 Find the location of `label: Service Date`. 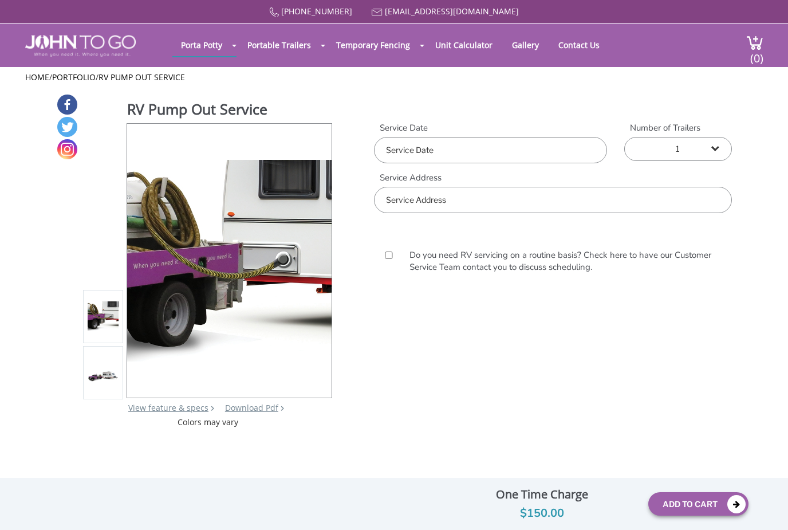

label: Service Date is located at coordinates (490, 128).